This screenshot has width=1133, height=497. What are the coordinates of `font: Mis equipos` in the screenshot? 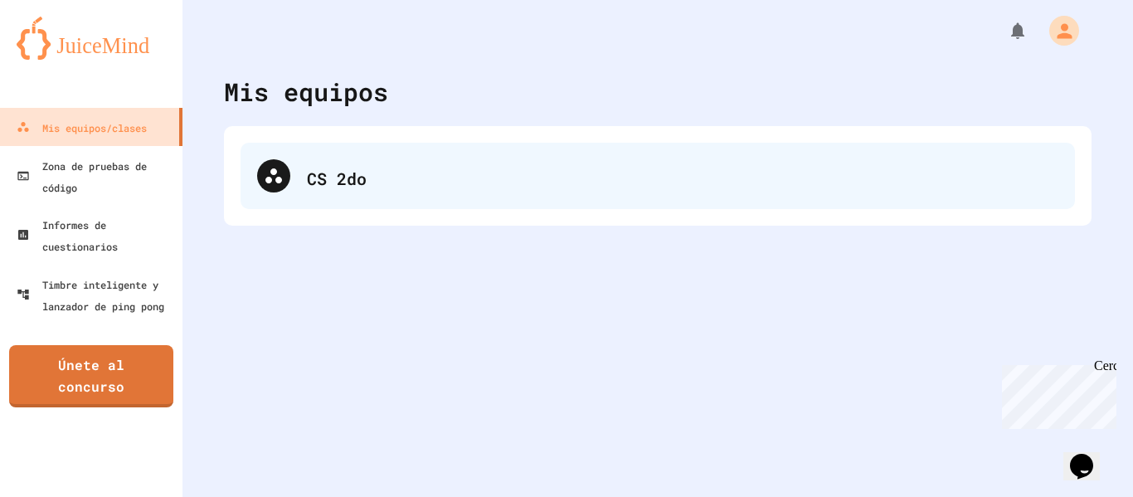 It's located at (306, 90).